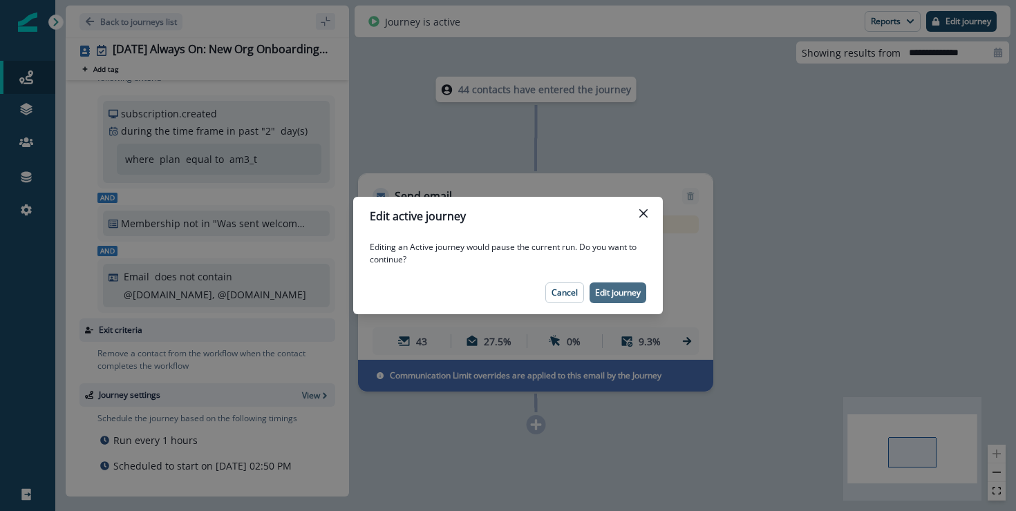  I want to click on p: Edit active journey, so click(417, 216).